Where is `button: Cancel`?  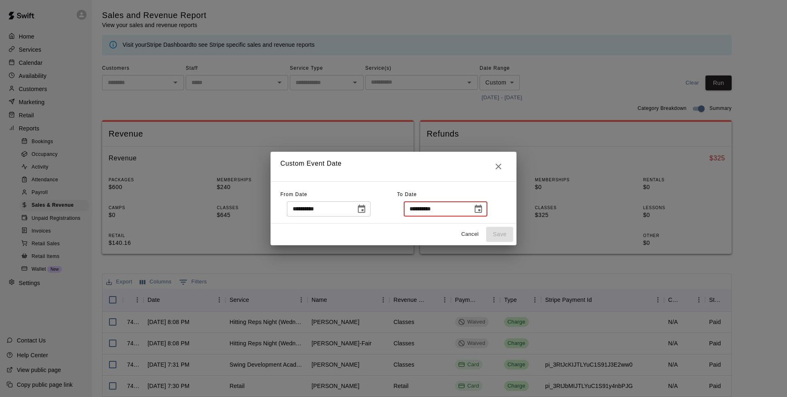
button: Cancel is located at coordinates (470, 234).